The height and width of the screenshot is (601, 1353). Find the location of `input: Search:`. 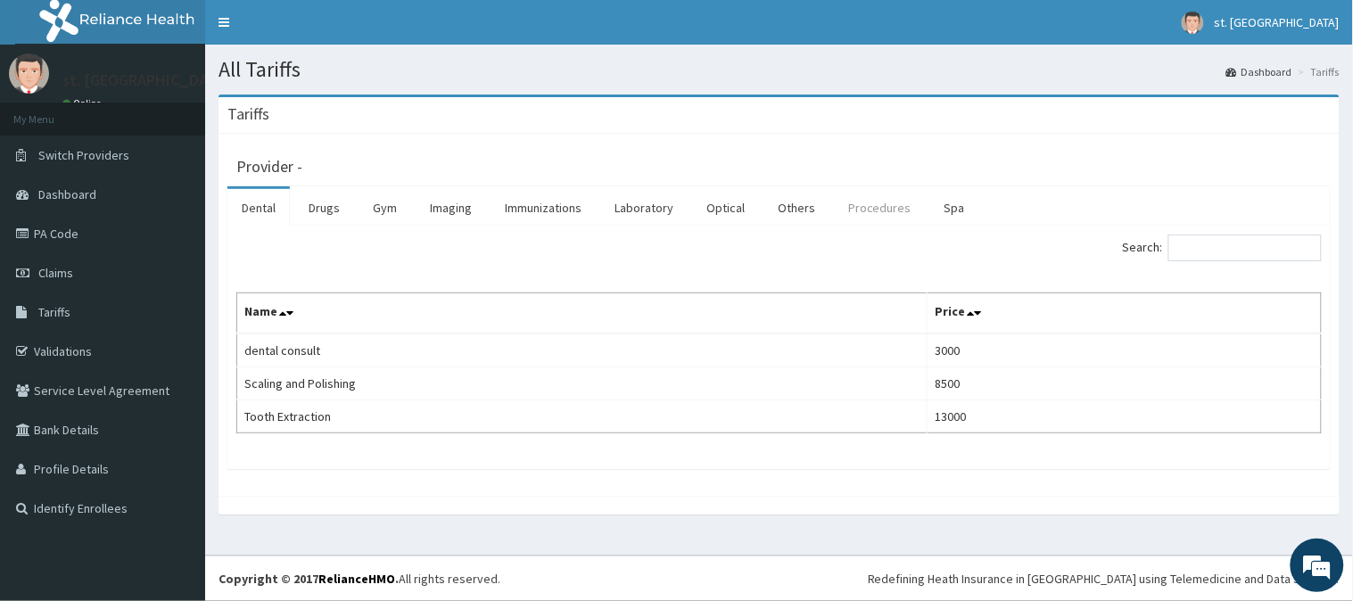

input: Search: is located at coordinates (1245, 248).